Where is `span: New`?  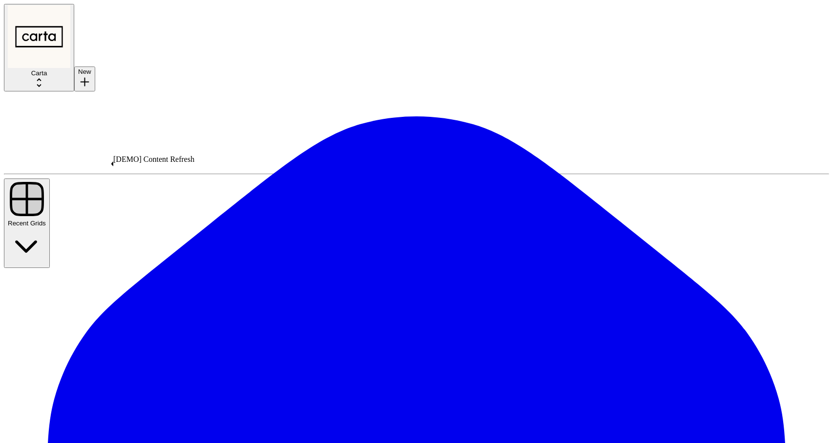 span: New is located at coordinates (85, 71).